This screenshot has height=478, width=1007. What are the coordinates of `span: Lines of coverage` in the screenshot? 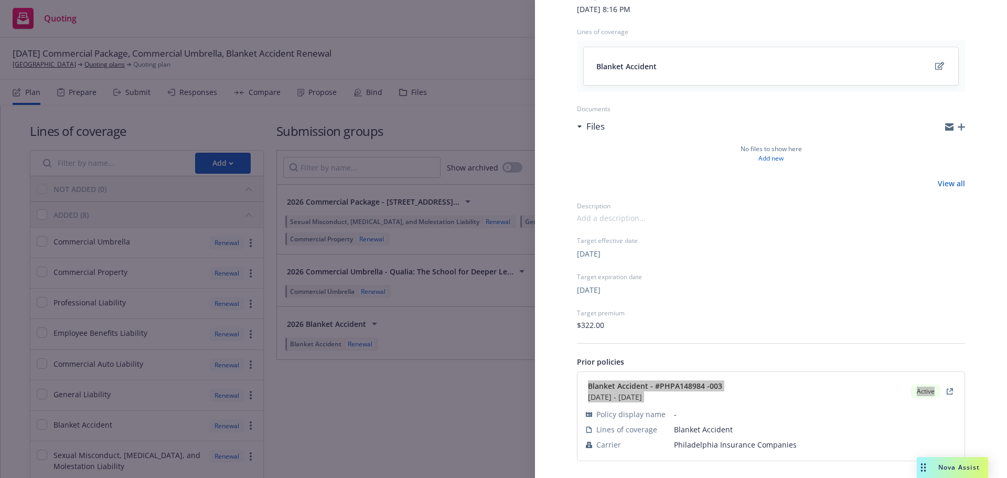 It's located at (627, 429).